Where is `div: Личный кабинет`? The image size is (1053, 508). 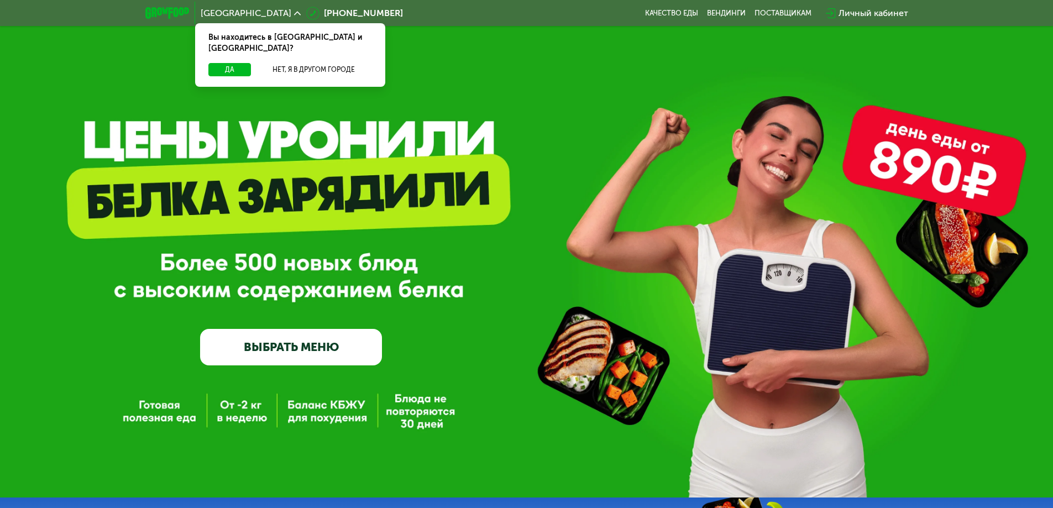
div: Личный кабинет is located at coordinates (873, 13).